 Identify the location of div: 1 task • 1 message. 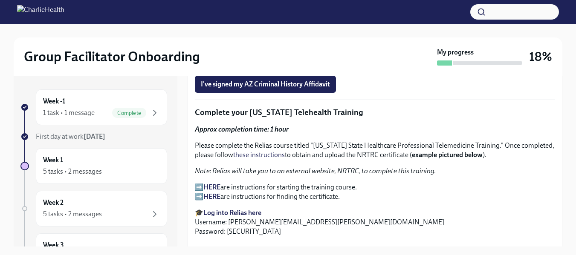
(69, 113).